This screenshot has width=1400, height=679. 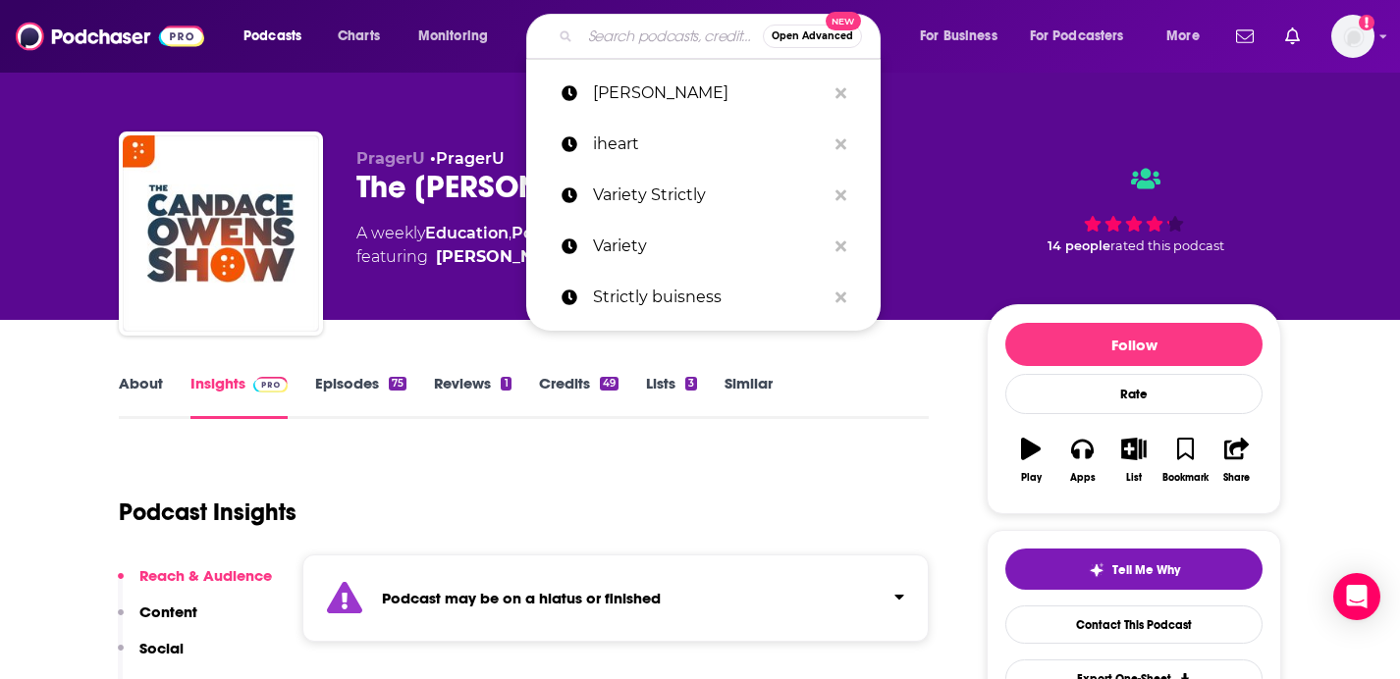 What do you see at coordinates (671, 36) in the screenshot?
I see `input: Search podcasts, credits, & more...` at bounding box center [671, 36].